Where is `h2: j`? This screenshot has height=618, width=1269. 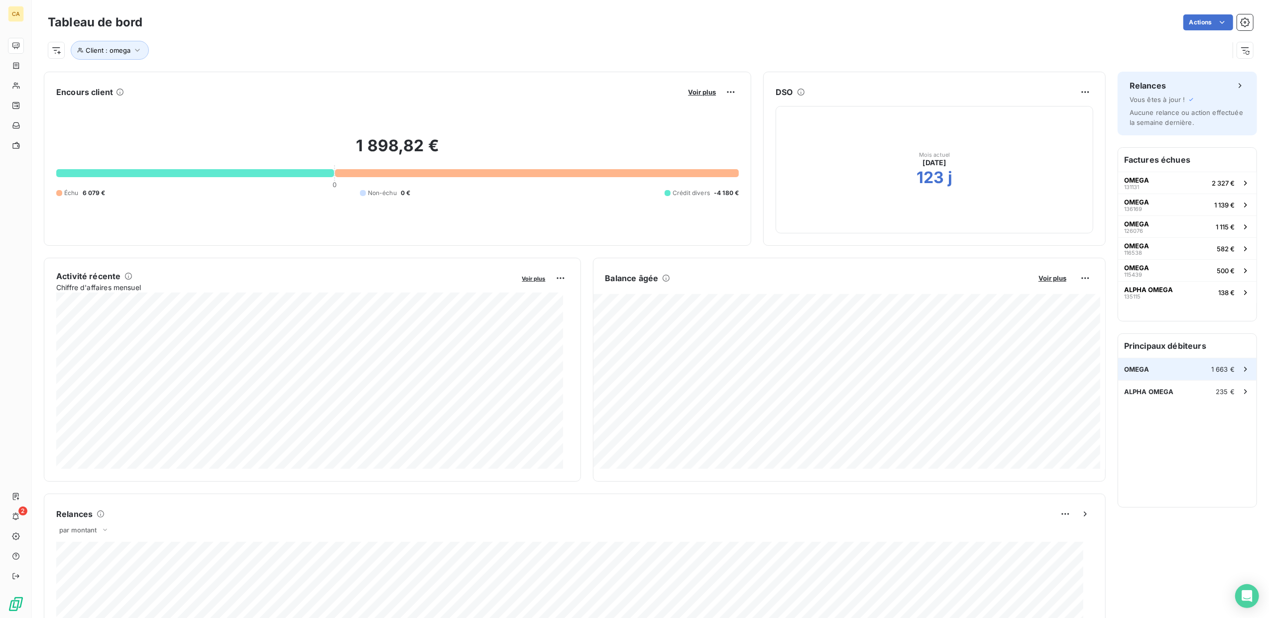
h2: j is located at coordinates (950, 178).